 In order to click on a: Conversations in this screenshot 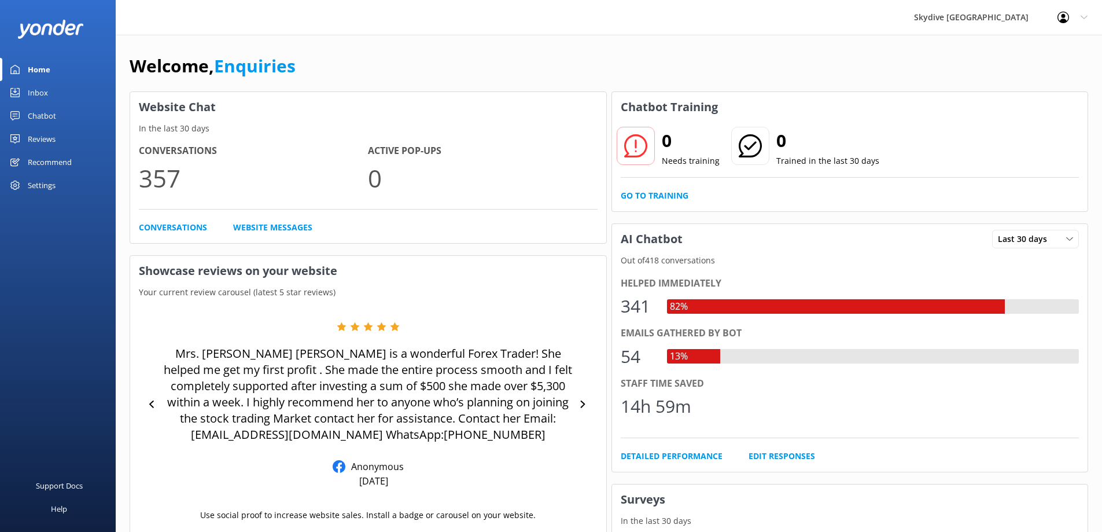, I will do `click(173, 227)`.